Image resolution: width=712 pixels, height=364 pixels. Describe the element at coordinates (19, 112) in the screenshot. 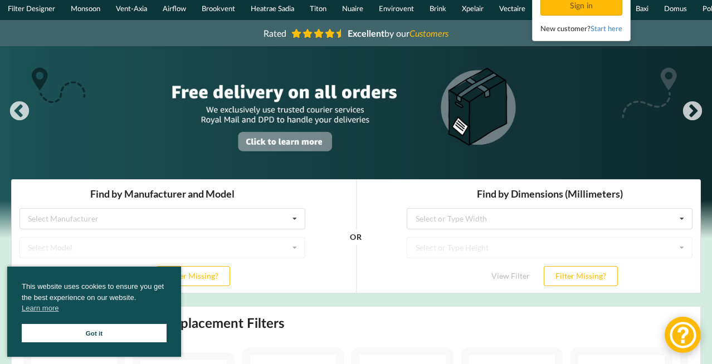

I see `button: Previous` at that location.